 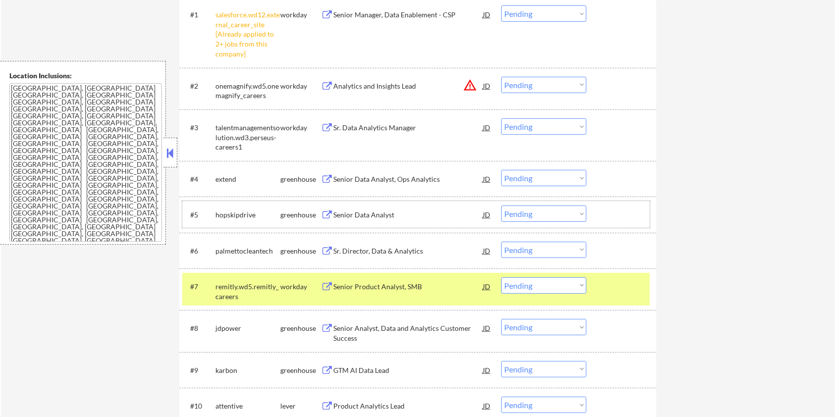 What do you see at coordinates (248, 137) in the screenshot?
I see `div: talentmanagementsolution.wd3.perseus-careers1` at bounding box center [248, 137].